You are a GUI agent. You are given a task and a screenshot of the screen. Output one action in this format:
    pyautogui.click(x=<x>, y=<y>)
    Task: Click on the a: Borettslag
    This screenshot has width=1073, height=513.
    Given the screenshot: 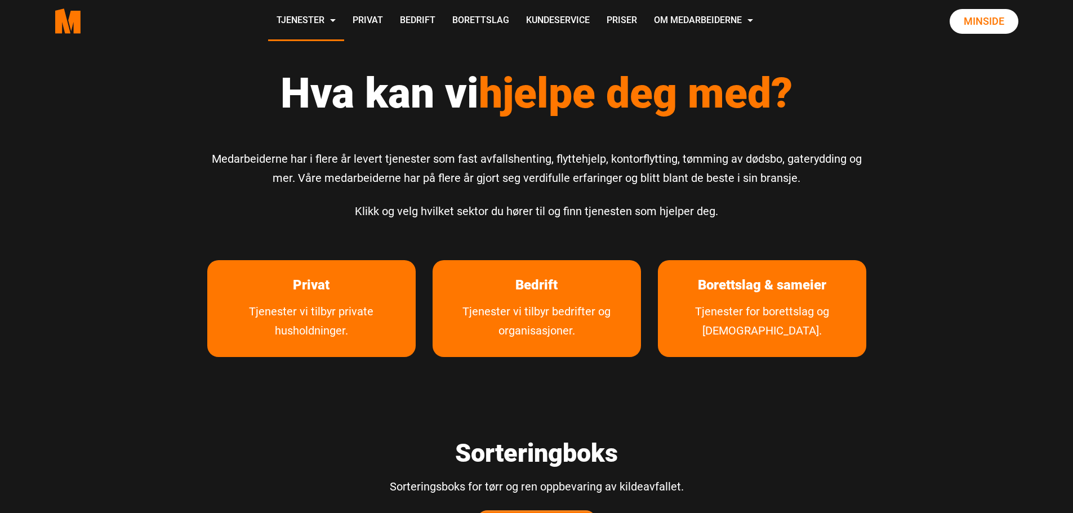 What is the action you would take?
    pyautogui.click(x=481, y=21)
    